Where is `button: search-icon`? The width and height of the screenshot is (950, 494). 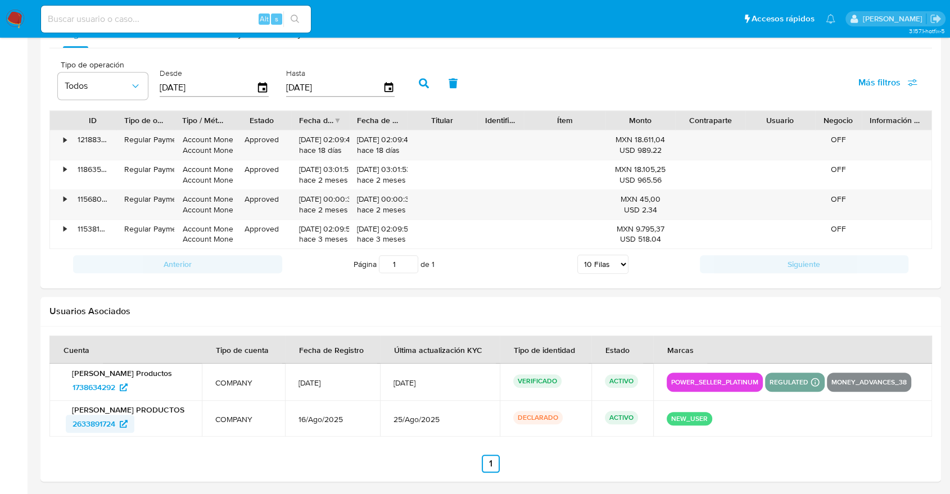
button: search-icon is located at coordinates (294, 19).